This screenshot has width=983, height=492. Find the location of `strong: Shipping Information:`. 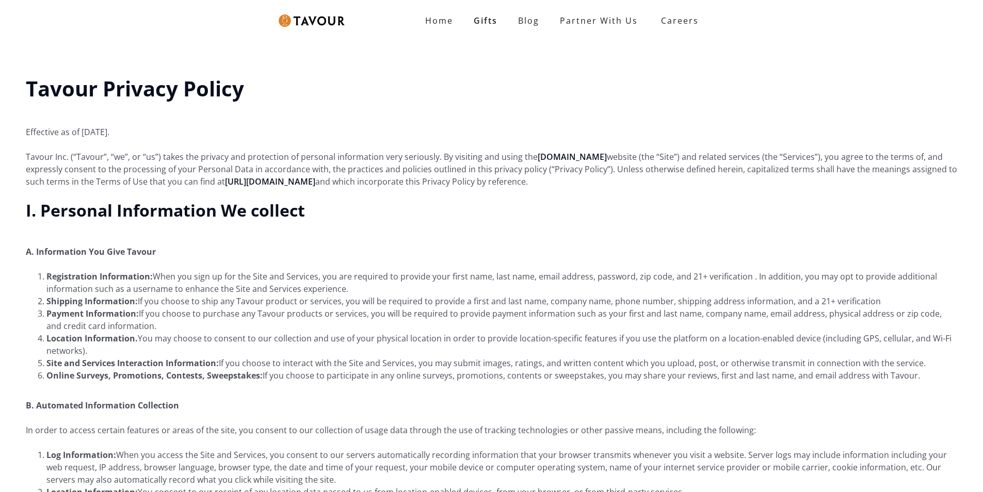

strong: Shipping Information: is located at coordinates (92, 301).